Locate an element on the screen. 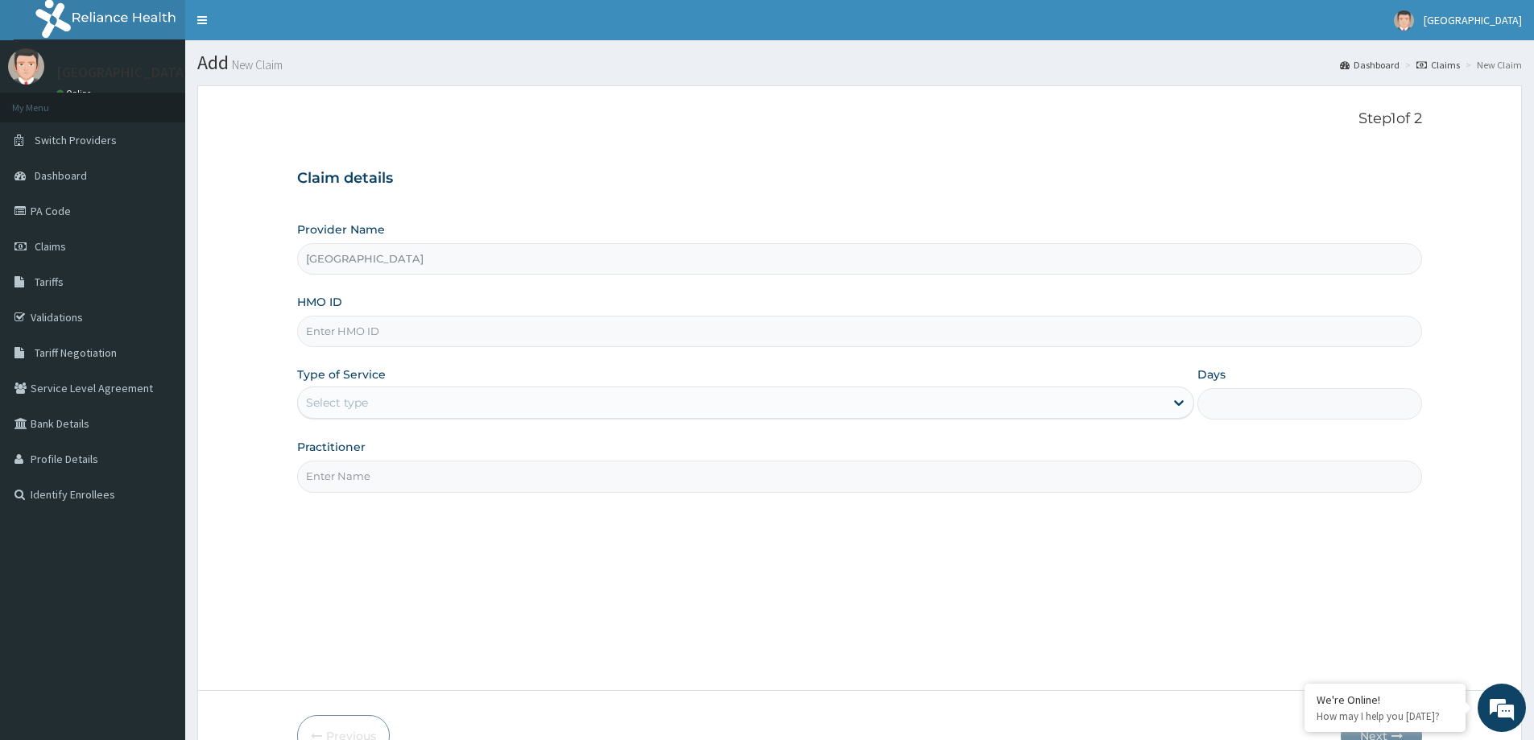  label: HMO ID is located at coordinates (320, 302).